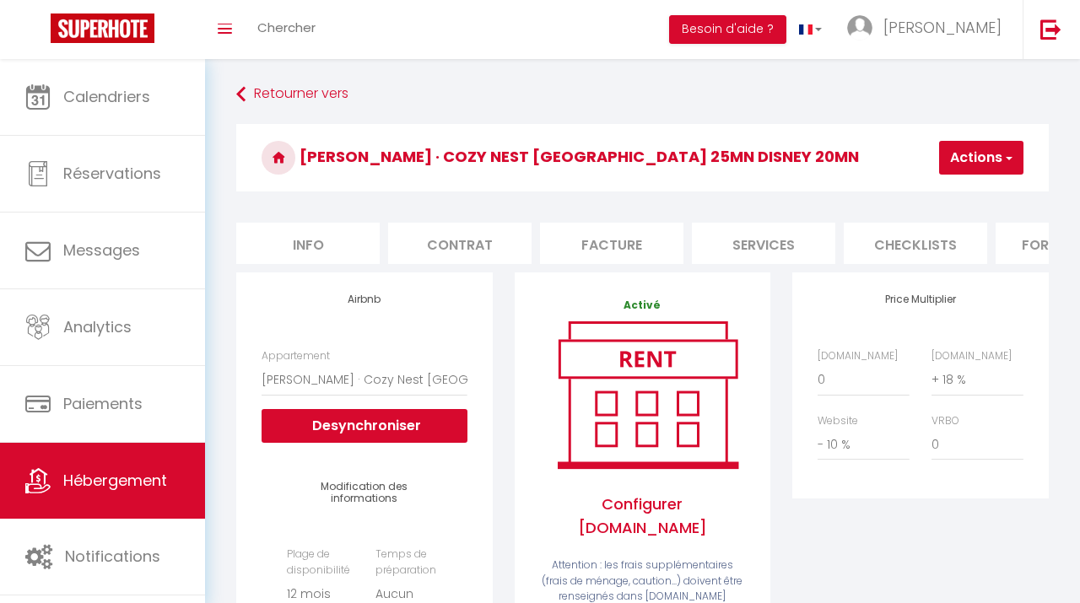  I want to click on label: Appartement, so click(295, 356).